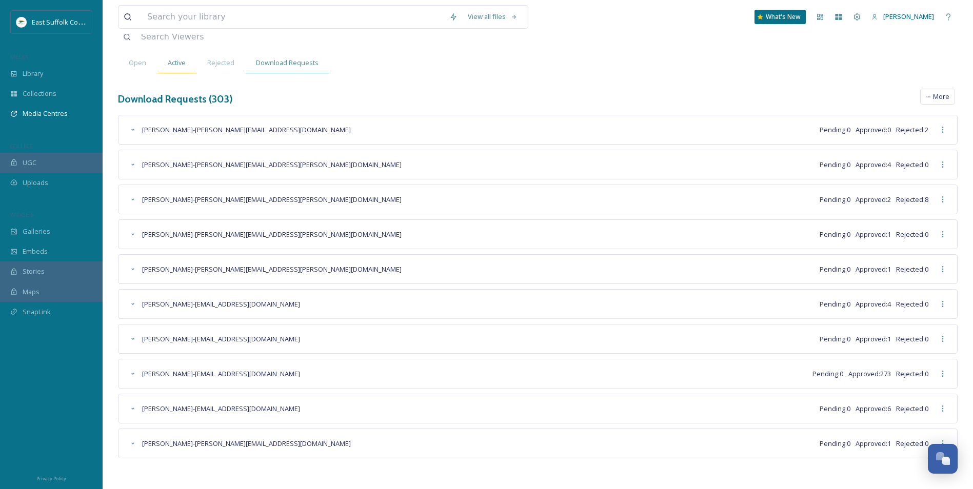 The height and width of the screenshot is (489, 973). What do you see at coordinates (912, 200) in the screenshot?
I see `span: Rejected: 8` at bounding box center [912, 200].